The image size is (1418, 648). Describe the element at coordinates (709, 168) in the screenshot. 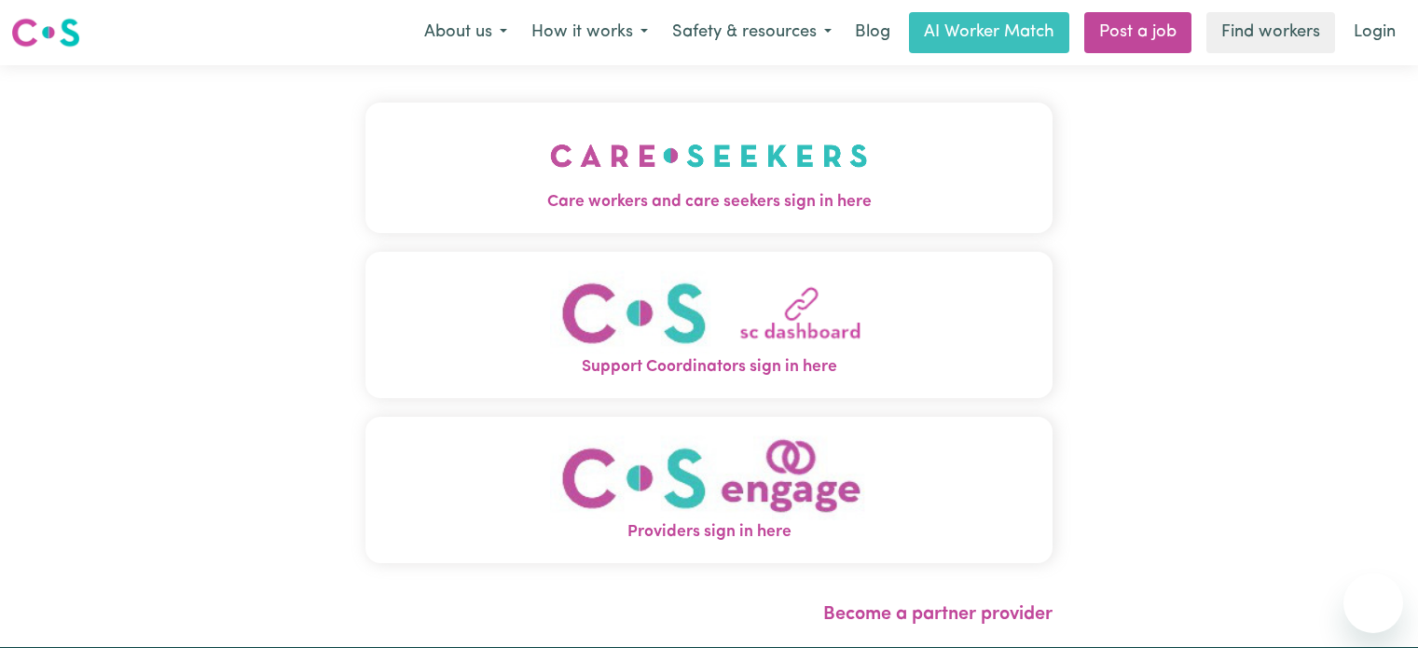

I see `button: Care workers and care seekers sign in here` at that location.